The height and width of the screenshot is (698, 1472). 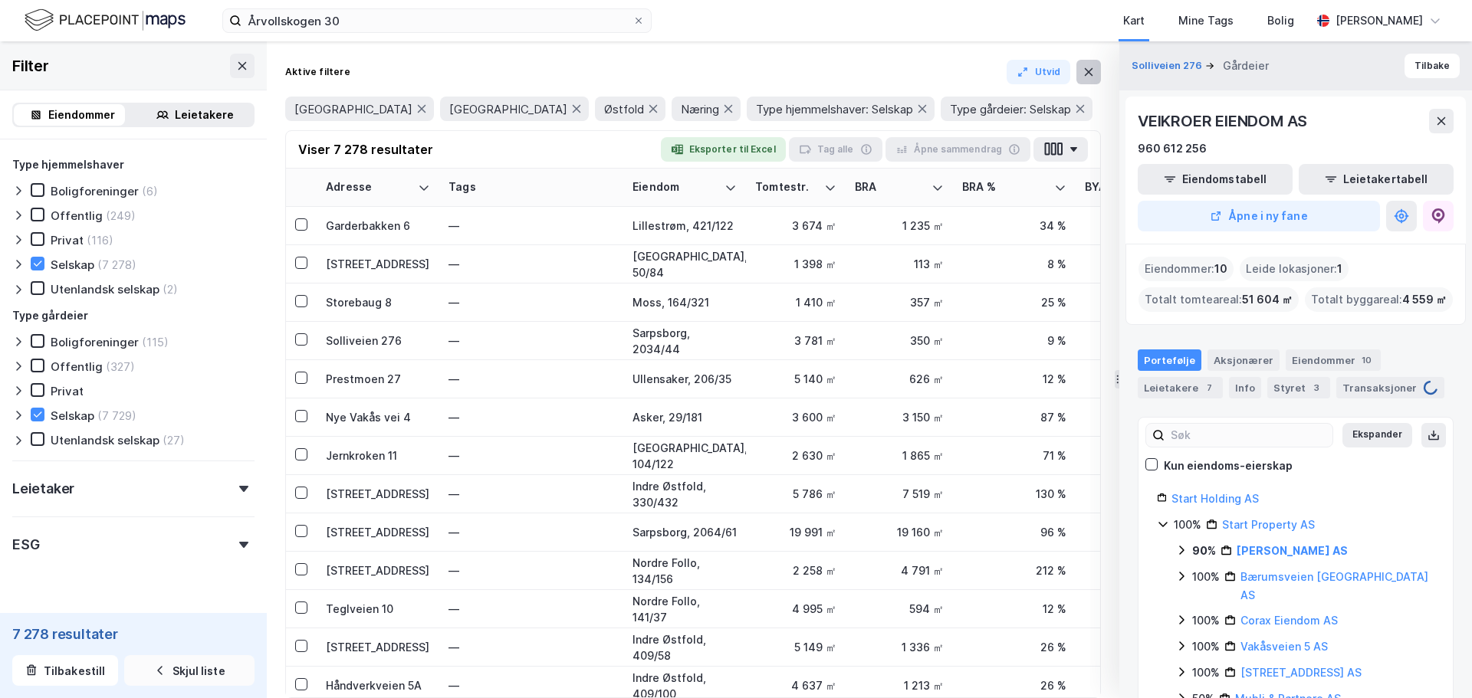 I want to click on div: 5 786 ㎡, so click(x=796, y=494).